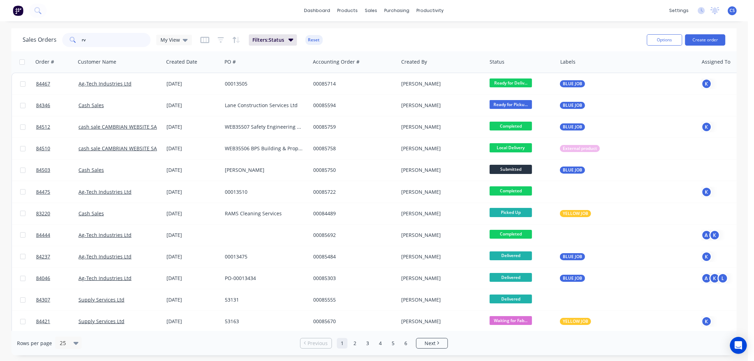 The height and width of the screenshot is (361, 754). What do you see at coordinates (381, 343) in the screenshot?
I see `a: Page 4` at bounding box center [381, 343].